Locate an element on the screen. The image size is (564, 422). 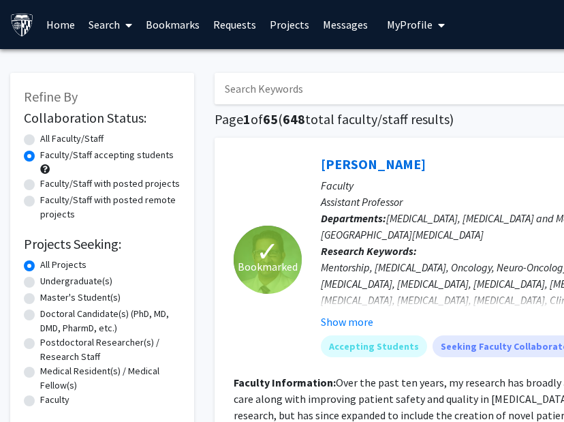
label: Faculty/Staff with posted projects is located at coordinates (110, 183).